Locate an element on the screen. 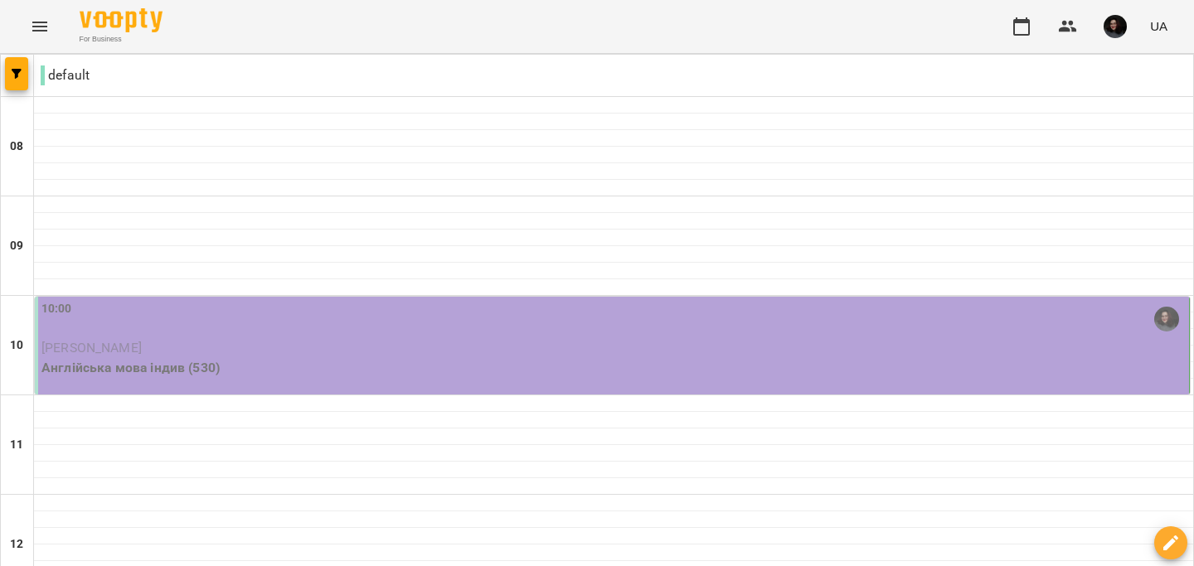 The width and height of the screenshot is (1194, 566). img: 3b3145ad26fe4813cc7227c6ce1adc1c.jpg is located at coordinates (1115, 27).